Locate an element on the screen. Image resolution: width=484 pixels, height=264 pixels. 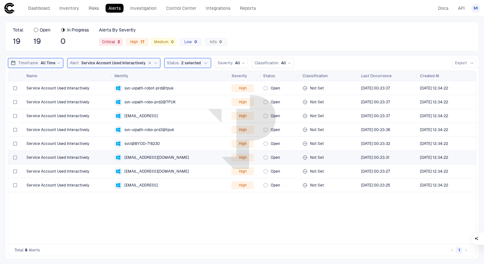
span: MI is located at coordinates (475, 8).